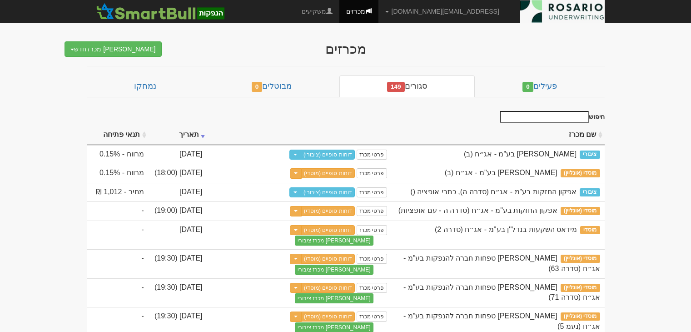  Describe the element at coordinates (118, 192) in the screenshot. I see `td: מחיר - 1,012 ₪` at that location.